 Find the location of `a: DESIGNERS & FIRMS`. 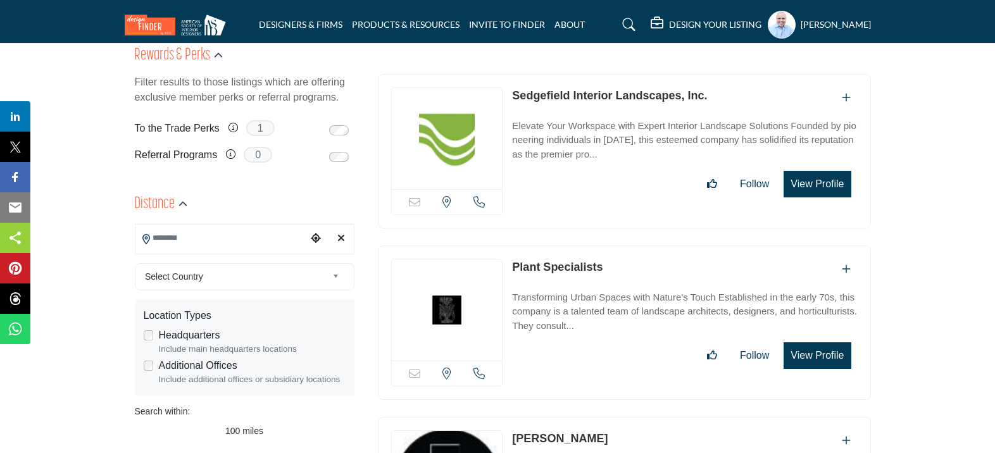

a: DESIGNERS & FIRMS is located at coordinates (301, 24).